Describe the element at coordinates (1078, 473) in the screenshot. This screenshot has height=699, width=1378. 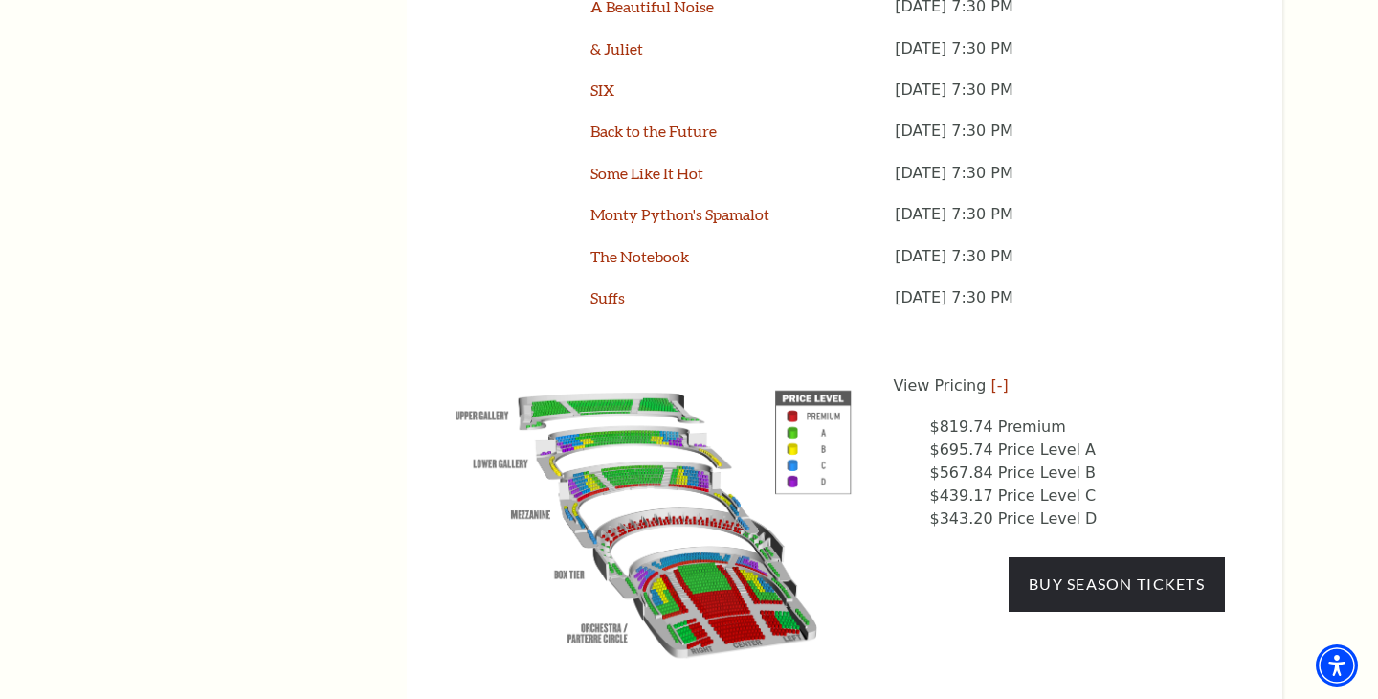
I see `li: $567.84 Price Level B` at that location.